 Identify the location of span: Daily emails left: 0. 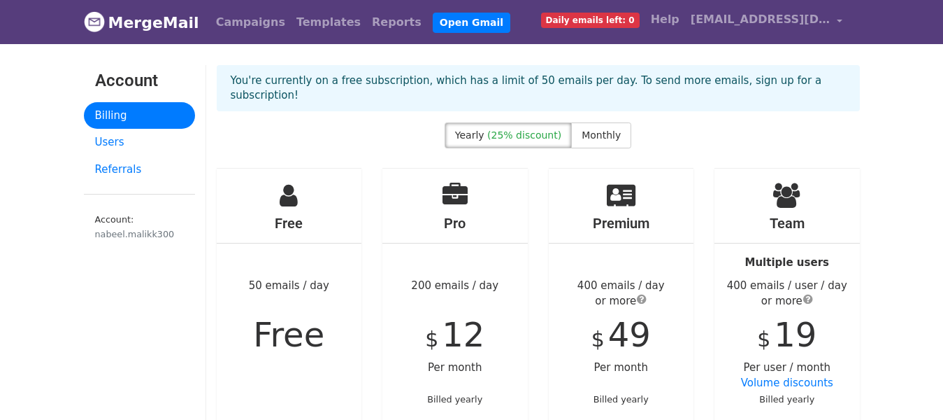
(590, 20).